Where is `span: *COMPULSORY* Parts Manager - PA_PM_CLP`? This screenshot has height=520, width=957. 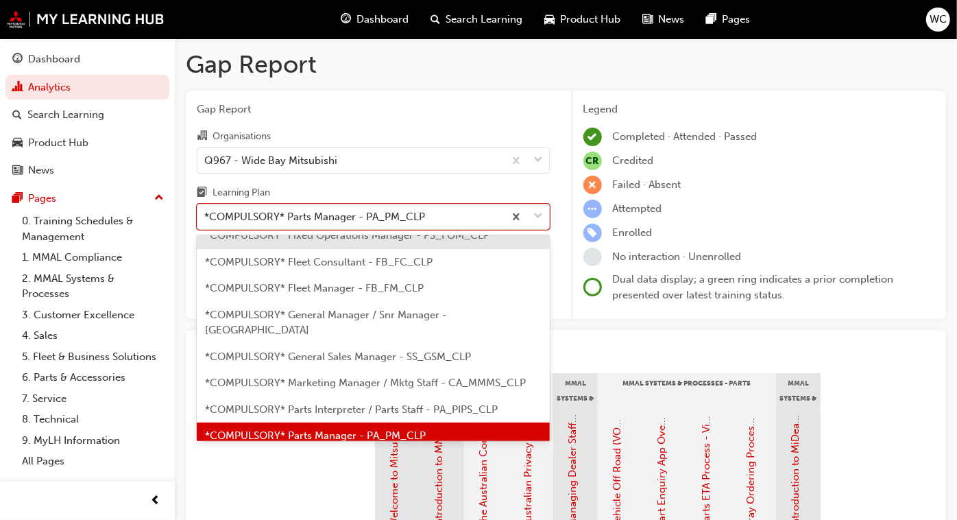 span: *COMPULSORY* Parts Manager - PA_PM_CLP is located at coordinates (315, 435).